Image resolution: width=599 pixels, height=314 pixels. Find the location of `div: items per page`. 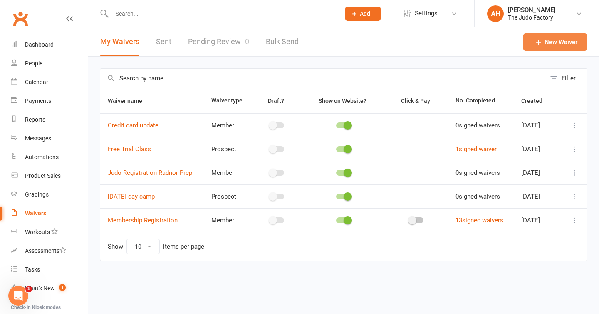

div: items per page is located at coordinates (183, 246).